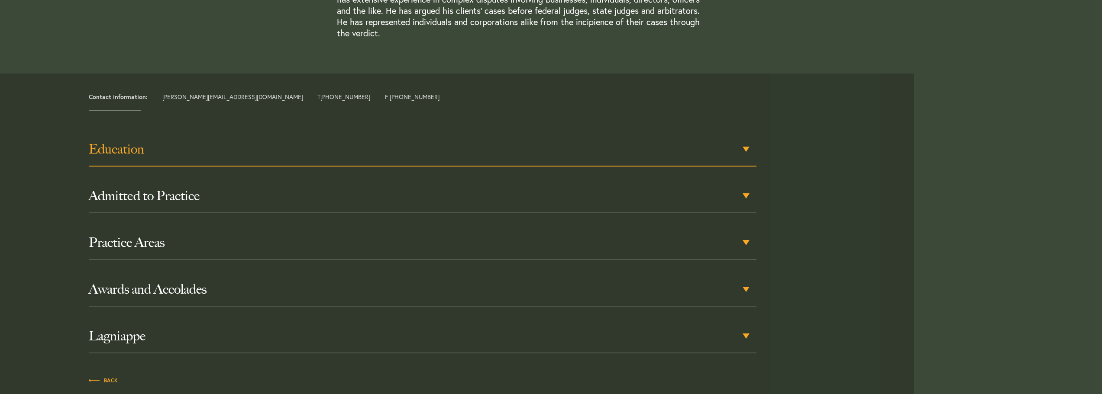  I want to click on h3: Awards and Accolades, so click(423, 290).